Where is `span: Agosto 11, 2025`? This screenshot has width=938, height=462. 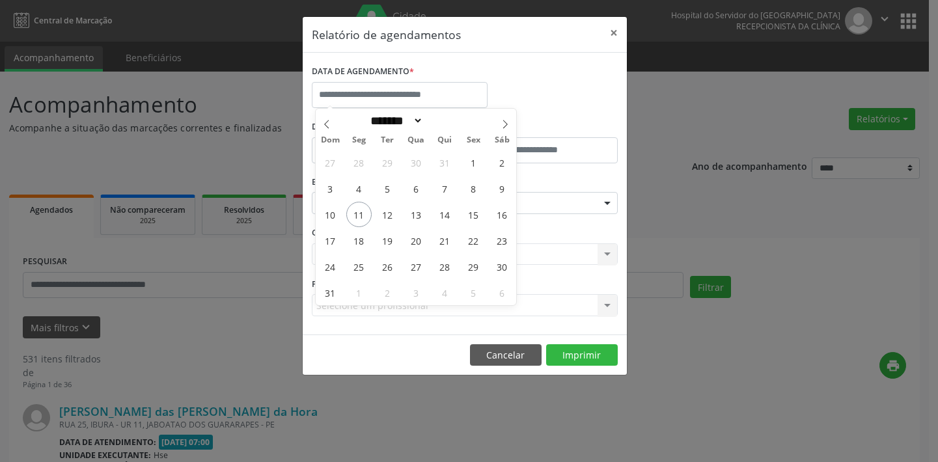 span: Agosto 11, 2025 is located at coordinates (359, 214).